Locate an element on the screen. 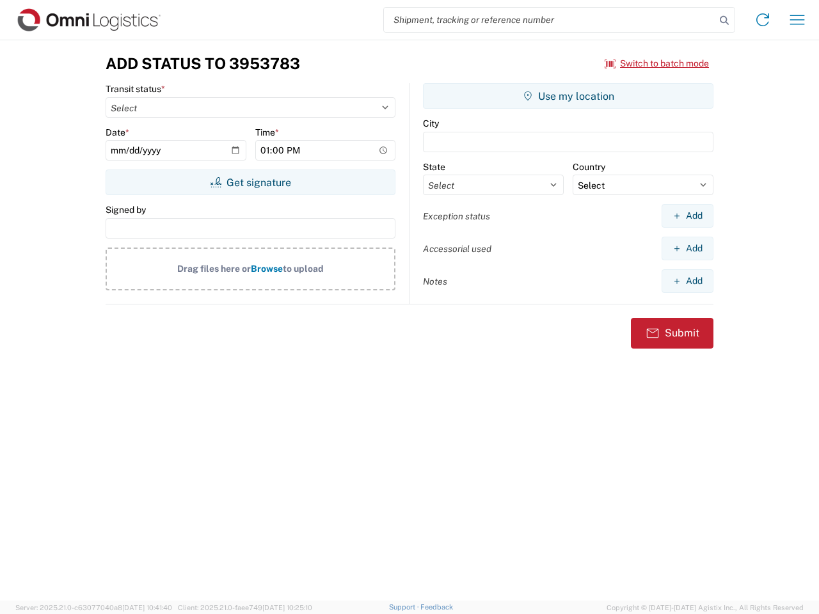  button: Use my location is located at coordinates (568, 96).